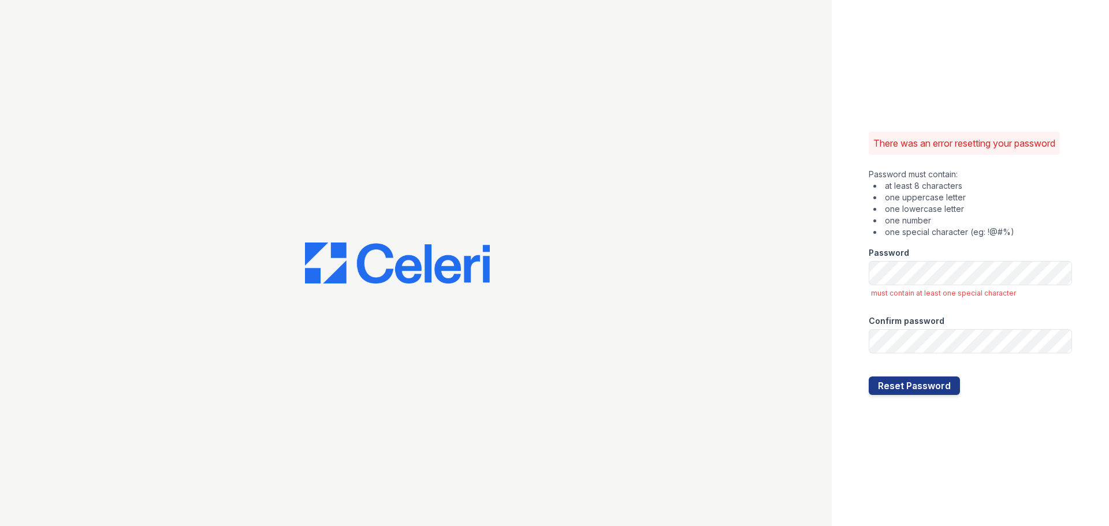 This screenshot has width=1109, height=526. Describe the element at coordinates (970, 203) in the screenshot. I see `div: Password must contain:` at that location.